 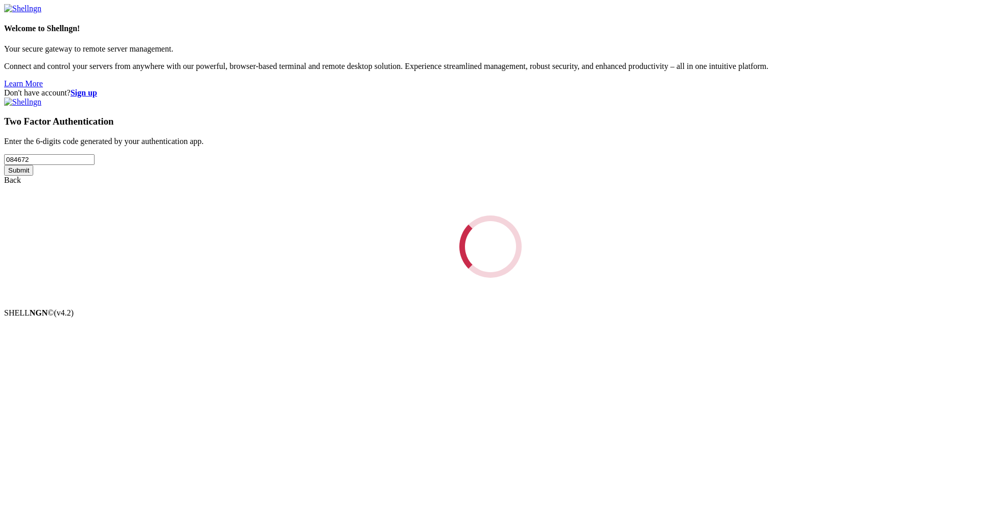 What do you see at coordinates (39, 313) in the screenshot?
I see `span: SHELL ©` at bounding box center [39, 313].